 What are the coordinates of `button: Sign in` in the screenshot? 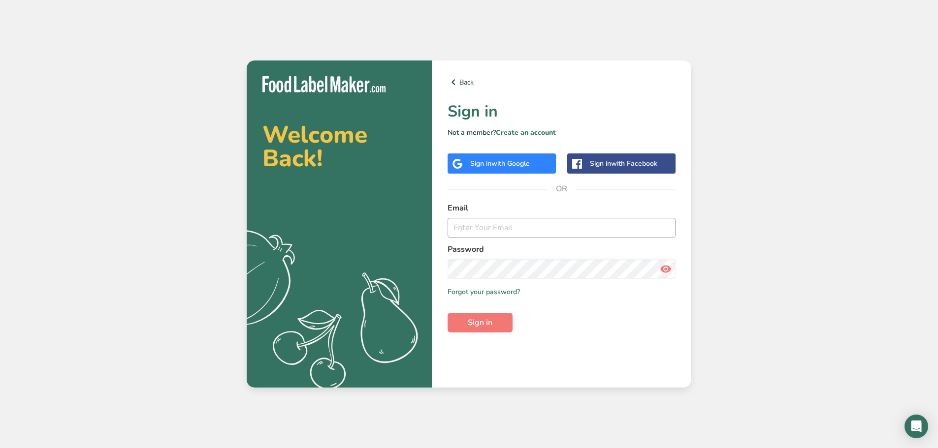 It's located at (480, 323).